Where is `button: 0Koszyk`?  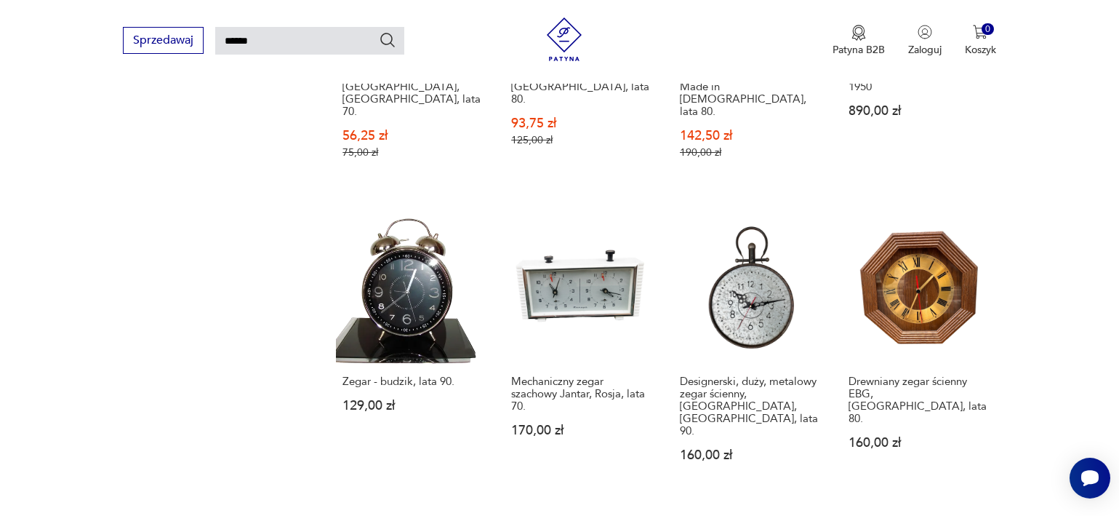 button: 0Koszyk is located at coordinates (980, 41).